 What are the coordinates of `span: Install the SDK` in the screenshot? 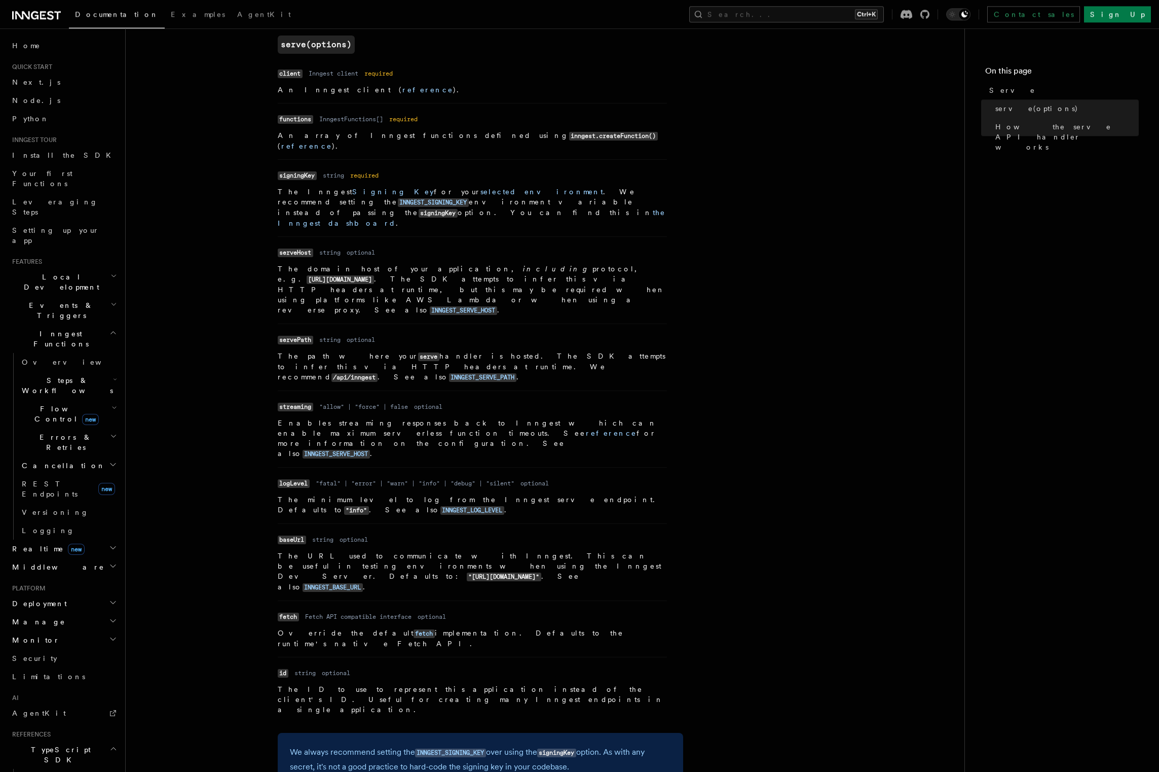 It's located at (64, 155).